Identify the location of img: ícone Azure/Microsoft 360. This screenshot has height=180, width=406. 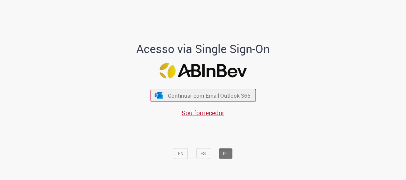
(159, 95).